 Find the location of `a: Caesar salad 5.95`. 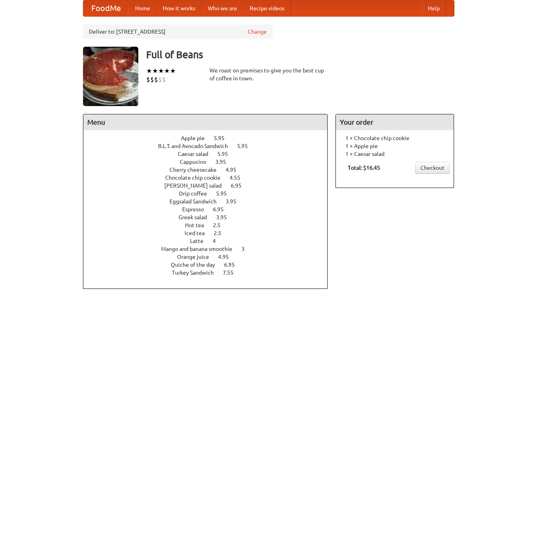

a: Caesar salad 5.95 is located at coordinates (210, 154).